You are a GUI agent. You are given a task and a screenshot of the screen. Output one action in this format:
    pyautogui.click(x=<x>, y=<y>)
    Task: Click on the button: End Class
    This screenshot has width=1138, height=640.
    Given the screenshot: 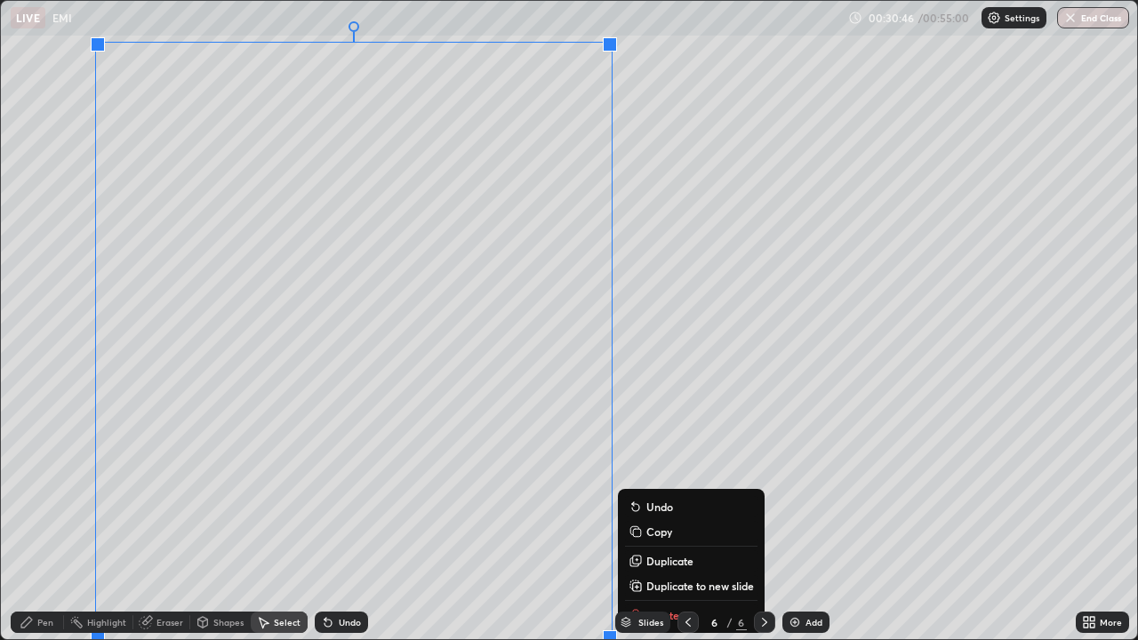 What is the action you would take?
    pyautogui.click(x=1093, y=18)
    